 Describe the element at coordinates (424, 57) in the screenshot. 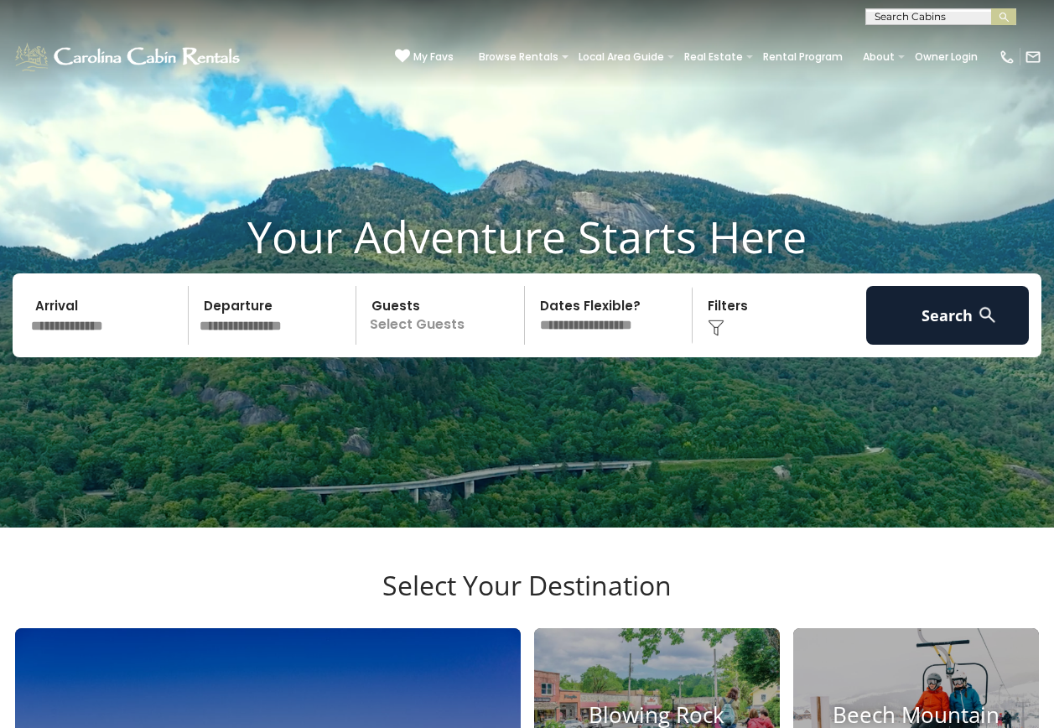

I see `a: My Favs` at that location.